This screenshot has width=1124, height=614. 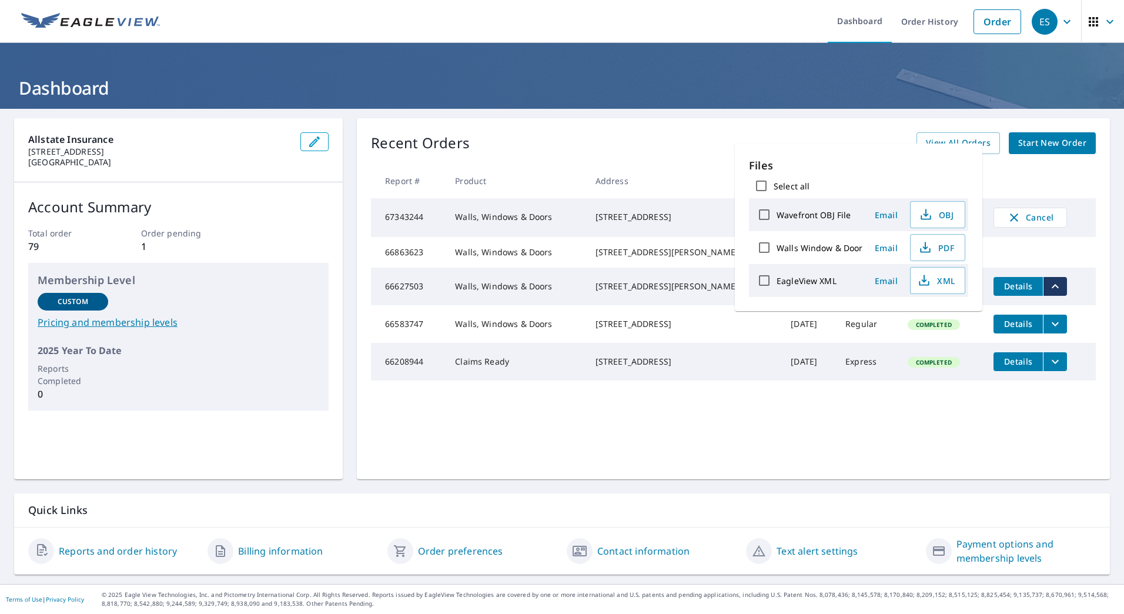 What do you see at coordinates (1018, 324) in the screenshot?
I see `button: detailsBtn-66583747` at bounding box center [1018, 324].